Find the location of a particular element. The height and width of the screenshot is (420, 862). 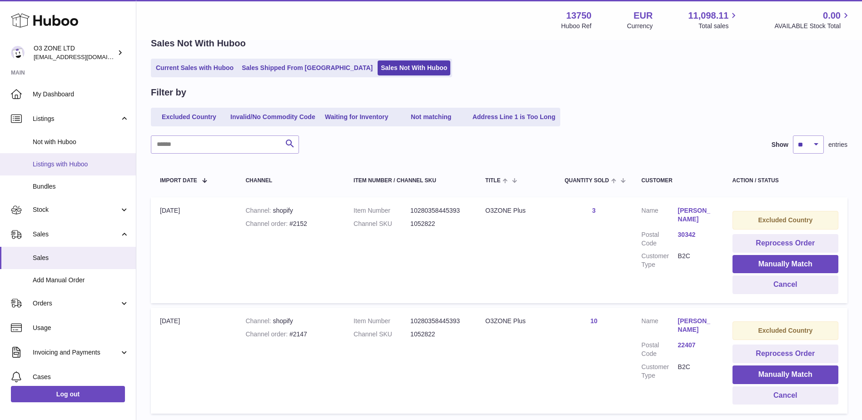

a: 10 is located at coordinates (594, 321).